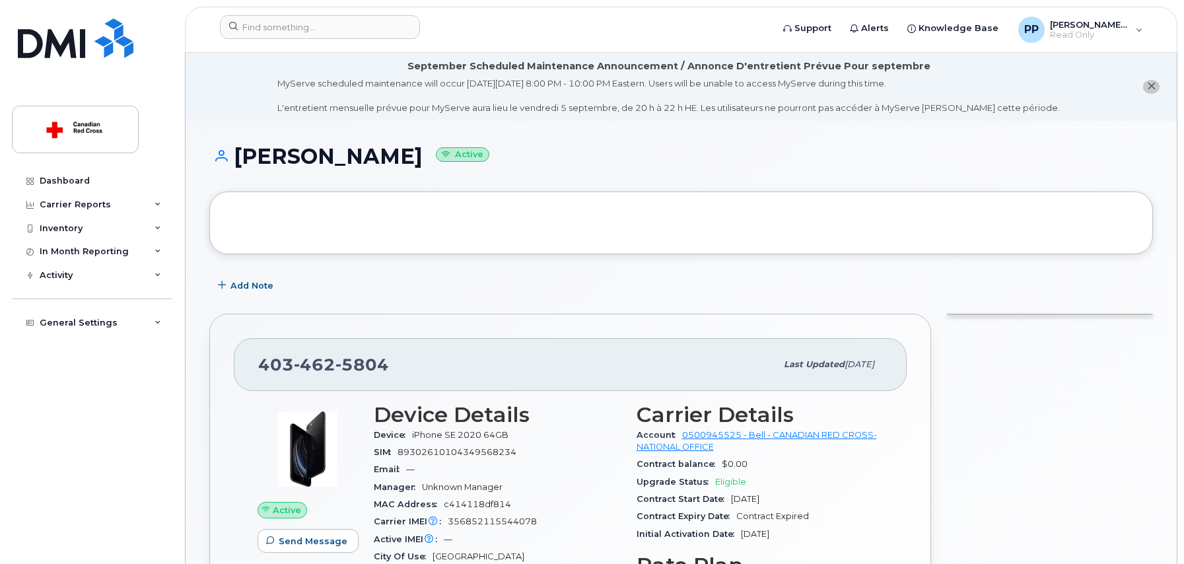 The height and width of the screenshot is (564, 1184). What do you see at coordinates (393, 435) in the screenshot?
I see `span: Device` at bounding box center [393, 435].